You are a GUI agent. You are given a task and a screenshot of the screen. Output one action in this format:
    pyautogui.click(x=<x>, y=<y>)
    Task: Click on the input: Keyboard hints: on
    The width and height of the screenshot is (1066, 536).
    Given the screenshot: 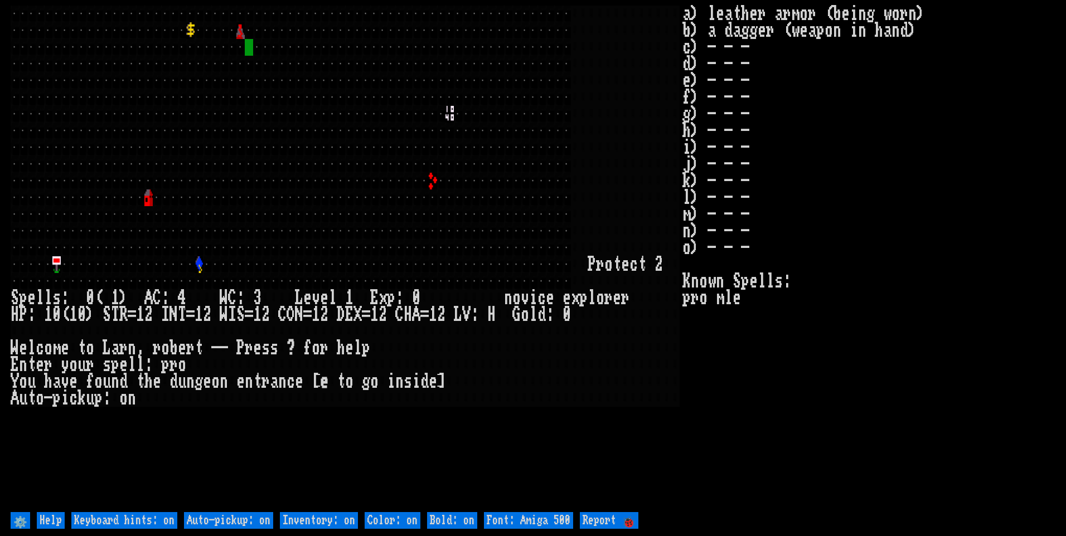 What is the action you would take?
    pyautogui.click(x=124, y=521)
    